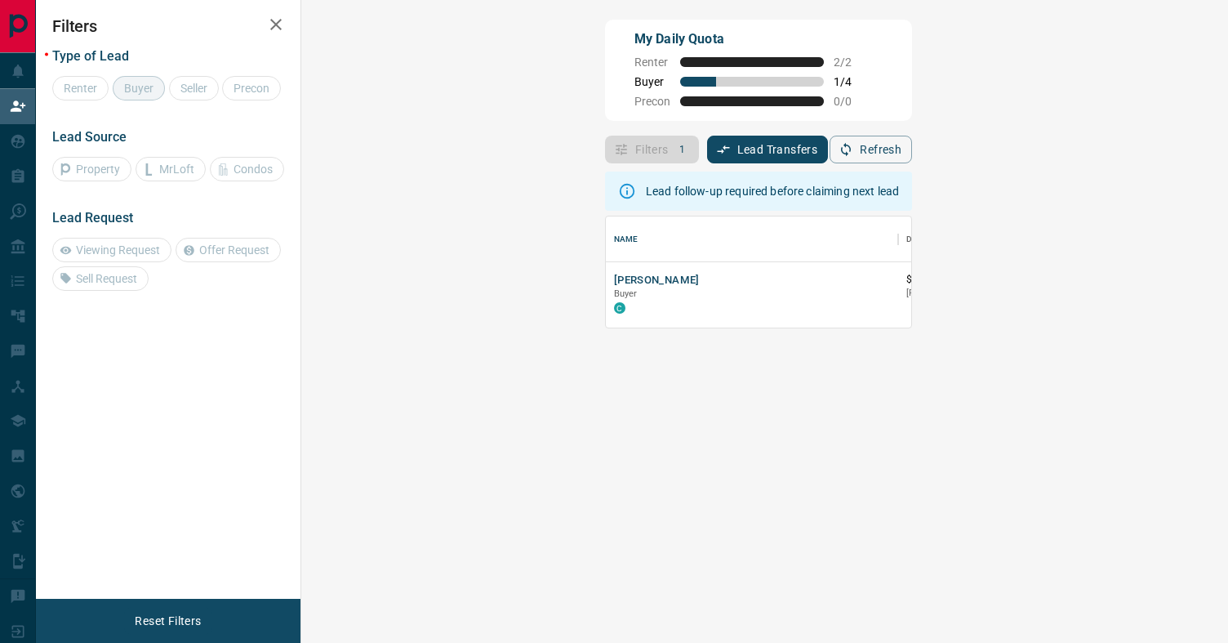  I want to click on h2: Filters, so click(168, 26).